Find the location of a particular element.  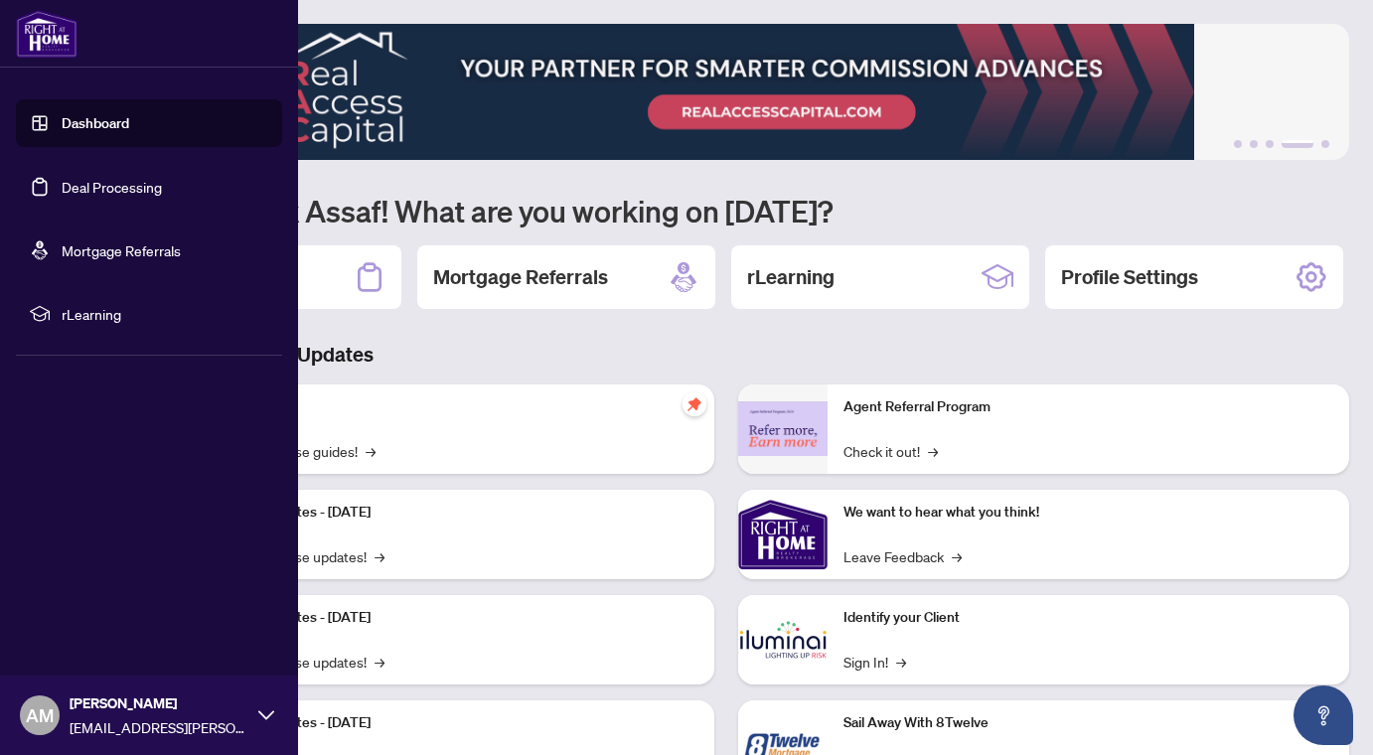

h2: Mortgage Referrals is located at coordinates (521, 277).